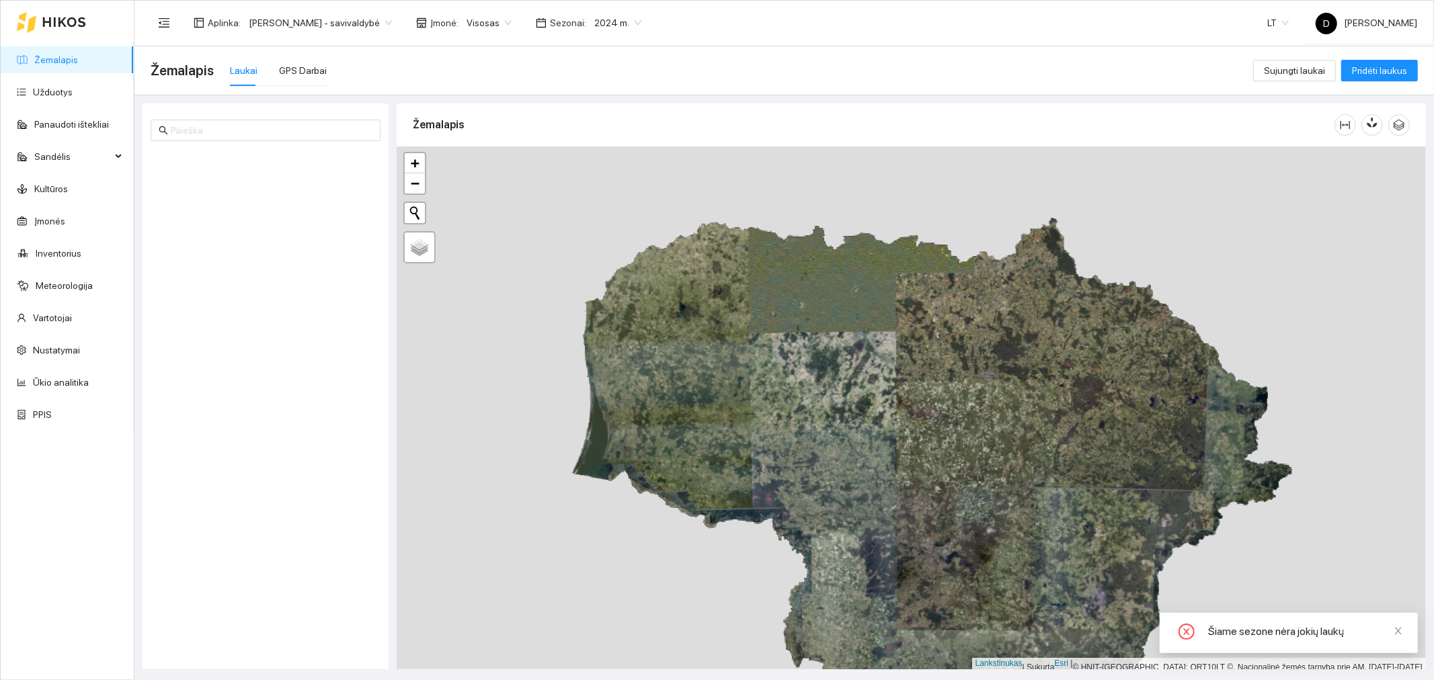  What do you see at coordinates (1039, 667) in the screenshot?
I see `font: | Sukurta` at bounding box center [1039, 667].